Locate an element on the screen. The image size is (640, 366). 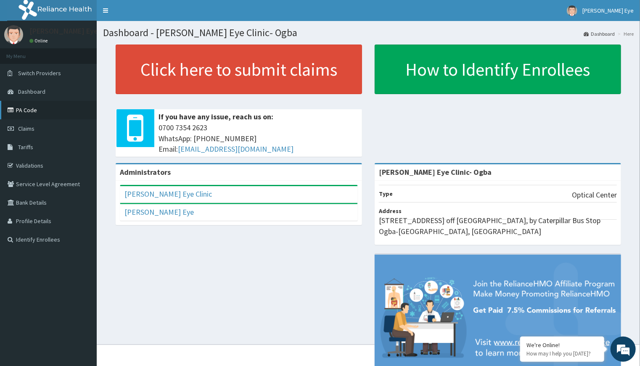
b: Administrators is located at coordinates (145, 172).